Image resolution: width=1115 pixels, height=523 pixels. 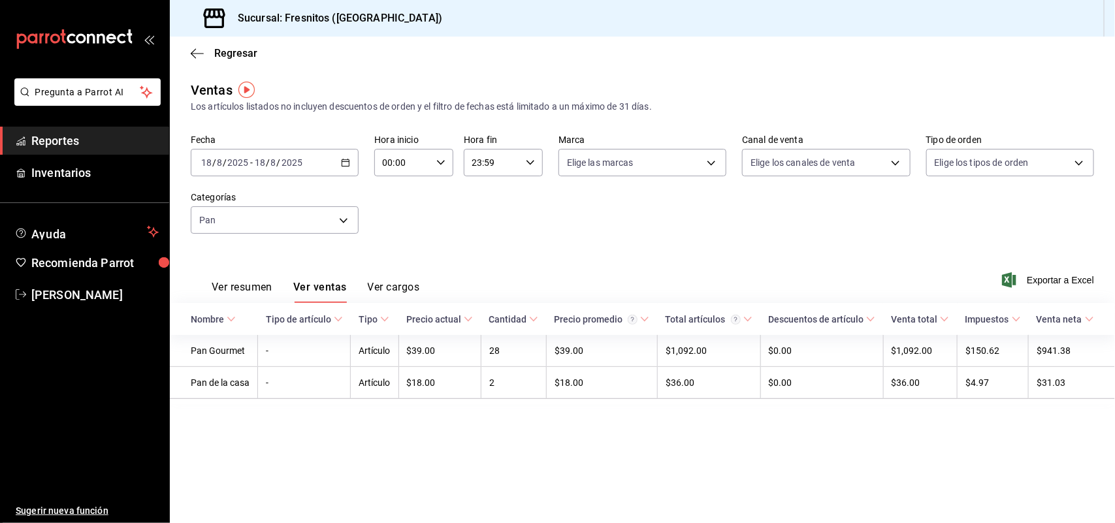 I want to click on span: Nombre, so click(x=213, y=320).